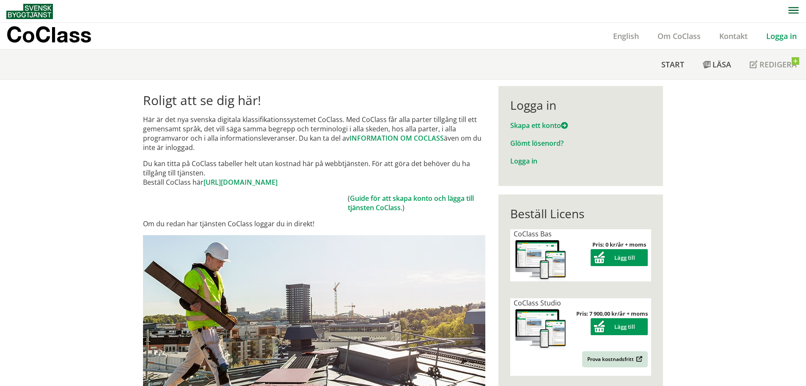 This screenshot has height=386, width=806. I want to click on a: CoClass, so click(58, 36).